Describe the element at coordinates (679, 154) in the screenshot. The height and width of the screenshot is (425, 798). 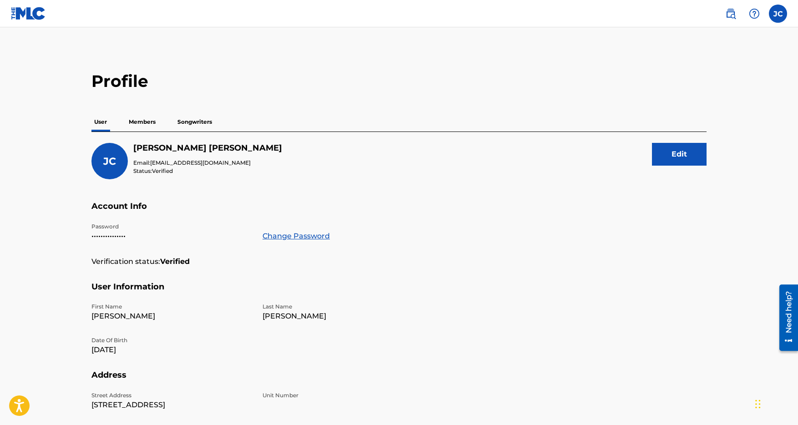
I see `button: Edit` at that location.